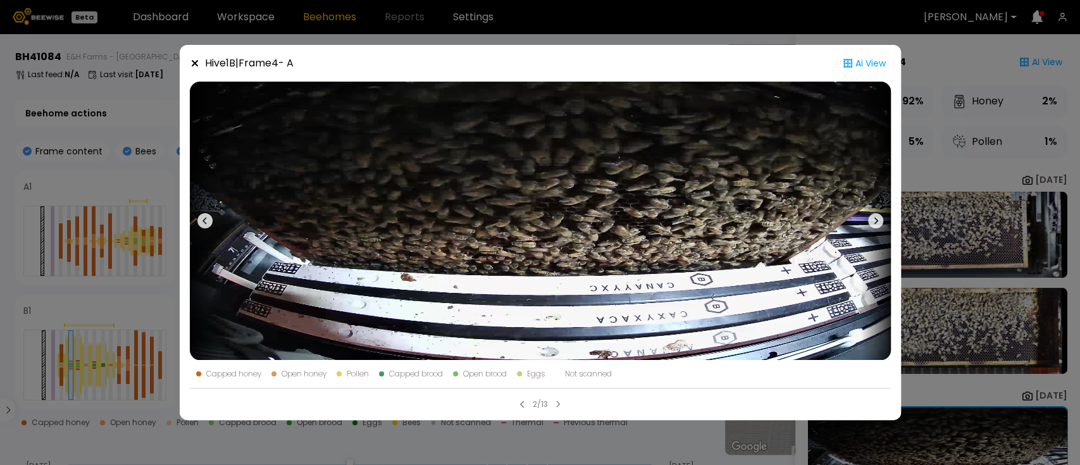  I want to click on span: - A, so click(286, 63).